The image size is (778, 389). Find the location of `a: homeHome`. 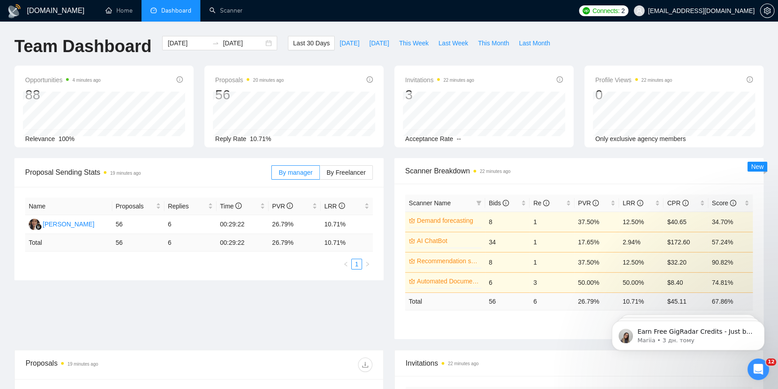

a: homeHome is located at coordinates (119, 10).